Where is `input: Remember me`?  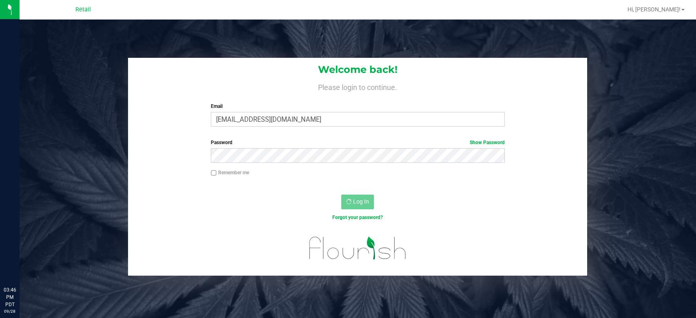
input: Remember me is located at coordinates (214, 173).